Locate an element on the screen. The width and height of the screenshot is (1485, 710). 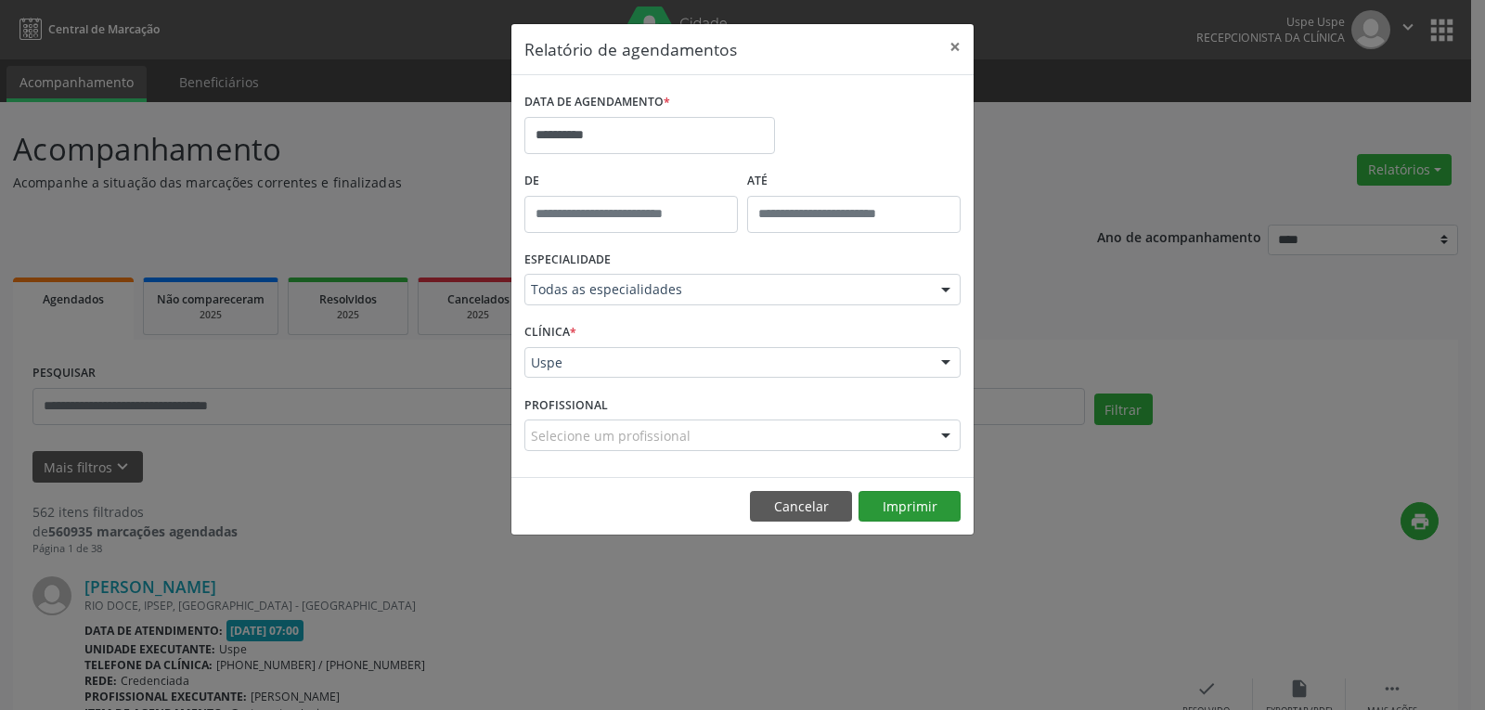
label: DATA DE AGENDAMENTO is located at coordinates (597, 102).